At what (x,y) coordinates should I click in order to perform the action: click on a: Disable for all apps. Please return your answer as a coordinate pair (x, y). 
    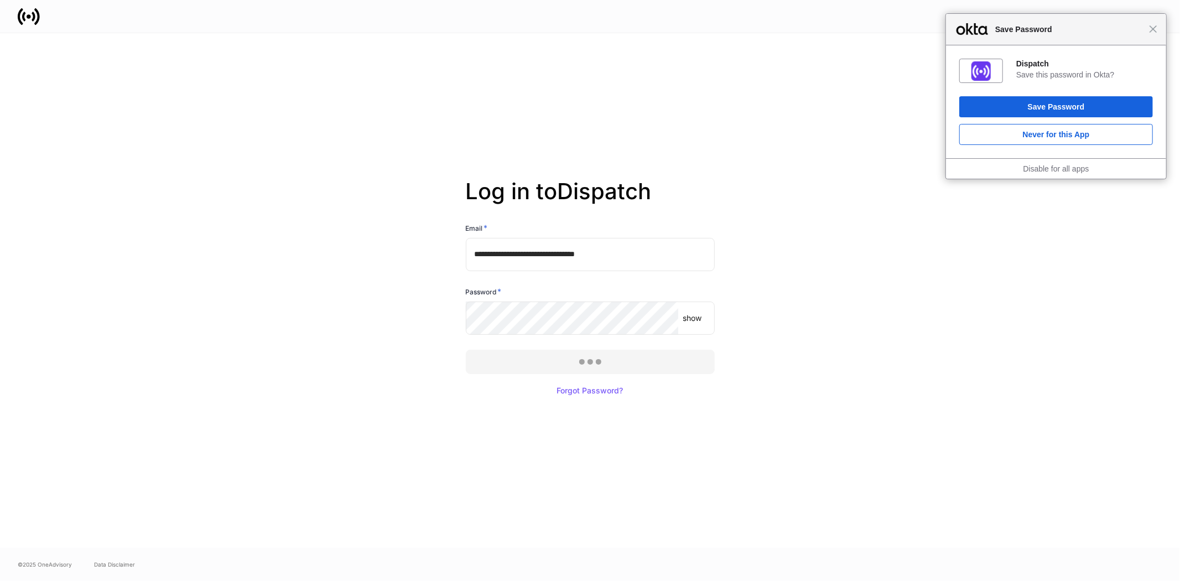
    Looking at the image, I should click on (1056, 169).